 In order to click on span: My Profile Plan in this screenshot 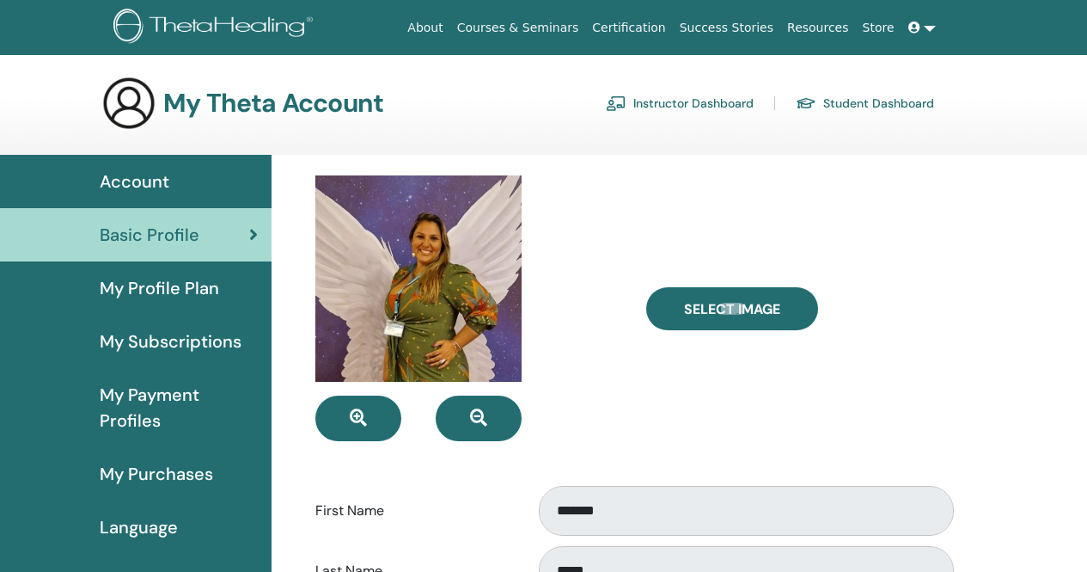, I will do `click(159, 288)`.